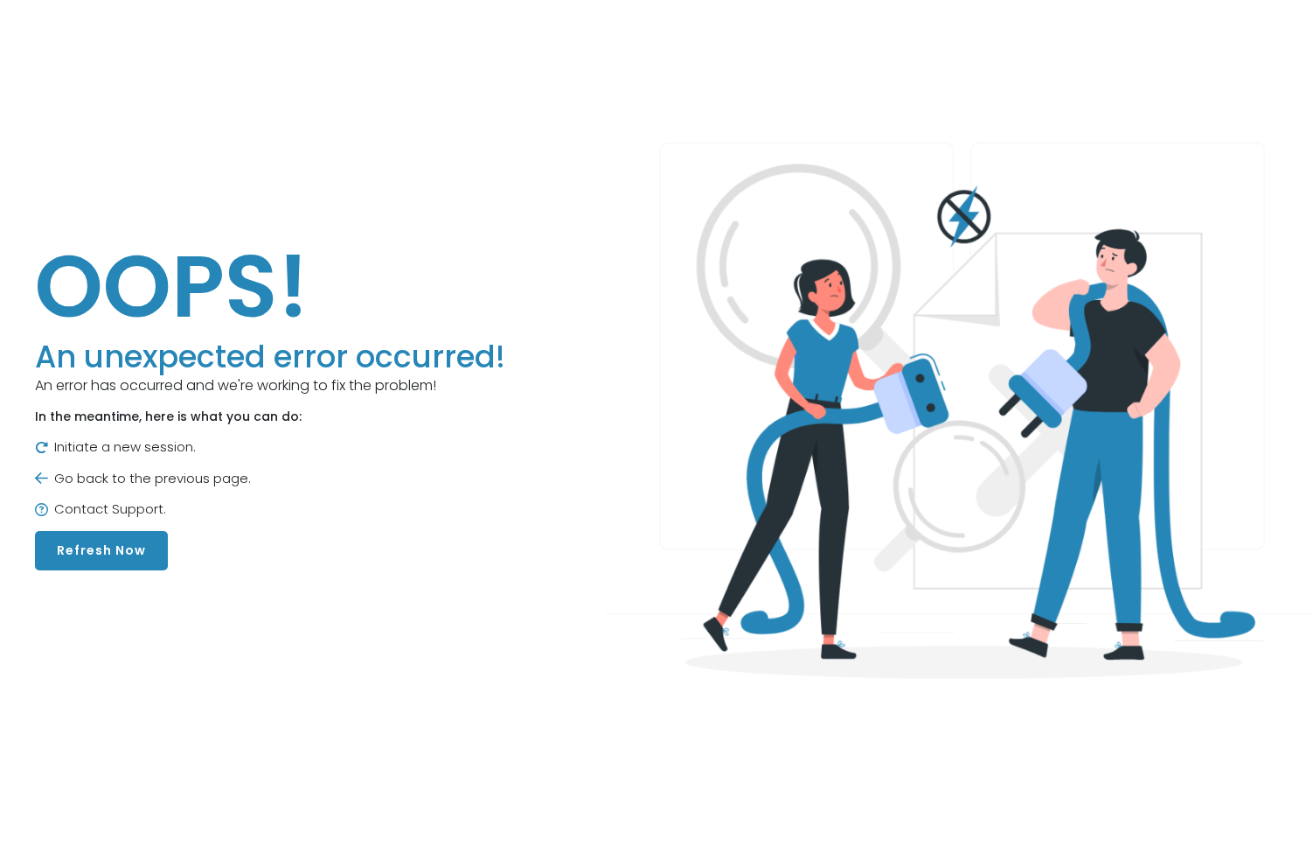 The width and height of the screenshot is (1313, 846). I want to click on p: Go back to the previous page., so click(270, 478).